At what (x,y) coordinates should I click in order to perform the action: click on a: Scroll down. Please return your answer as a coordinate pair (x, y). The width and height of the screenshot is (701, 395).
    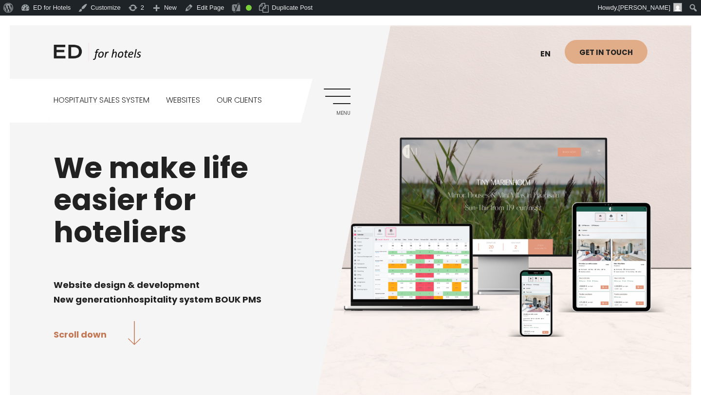
    Looking at the image, I should click on (97, 334).